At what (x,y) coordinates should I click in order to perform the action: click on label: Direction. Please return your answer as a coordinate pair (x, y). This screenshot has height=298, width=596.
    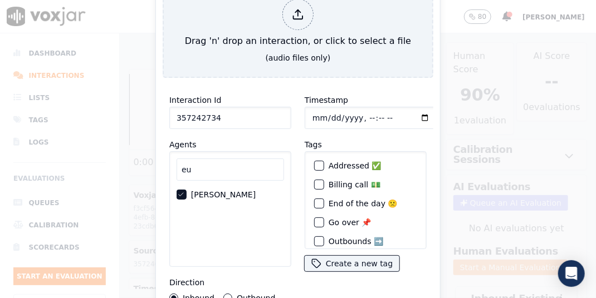
    Looking at the image, I should click on (186, 283).